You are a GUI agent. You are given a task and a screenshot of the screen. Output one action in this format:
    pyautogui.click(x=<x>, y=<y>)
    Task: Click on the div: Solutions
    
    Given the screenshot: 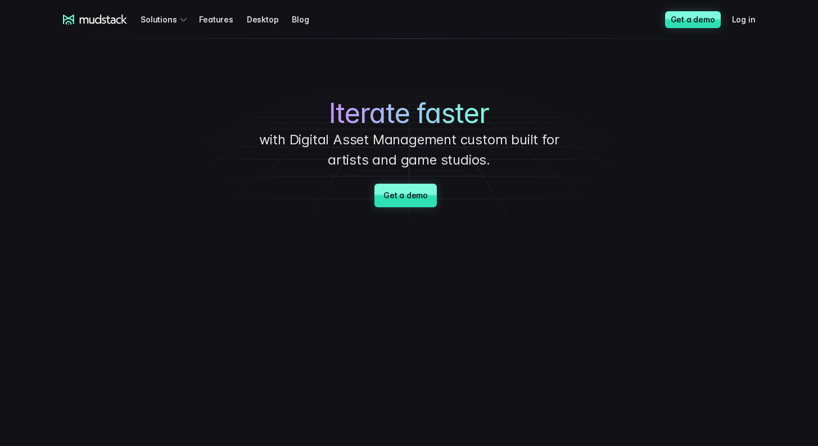 What is the action you would take?
    pyautogui.click(x=165, y=19)
    